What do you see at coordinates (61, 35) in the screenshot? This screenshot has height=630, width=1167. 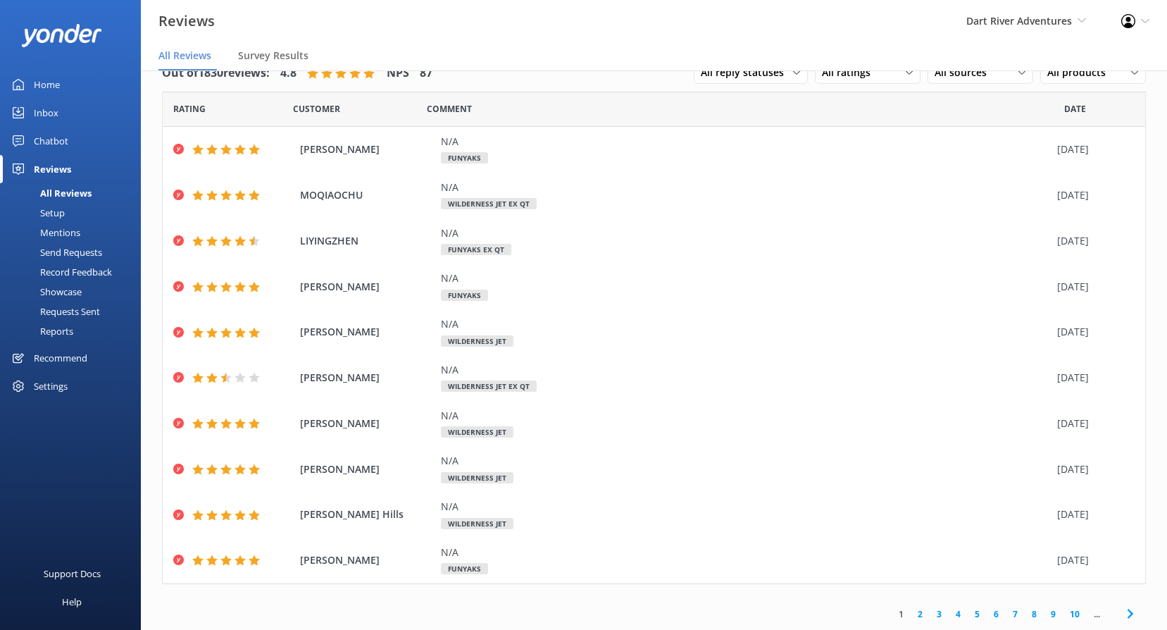 I see `img: yonder-white-logo.png` at bounding box center [61, 35].